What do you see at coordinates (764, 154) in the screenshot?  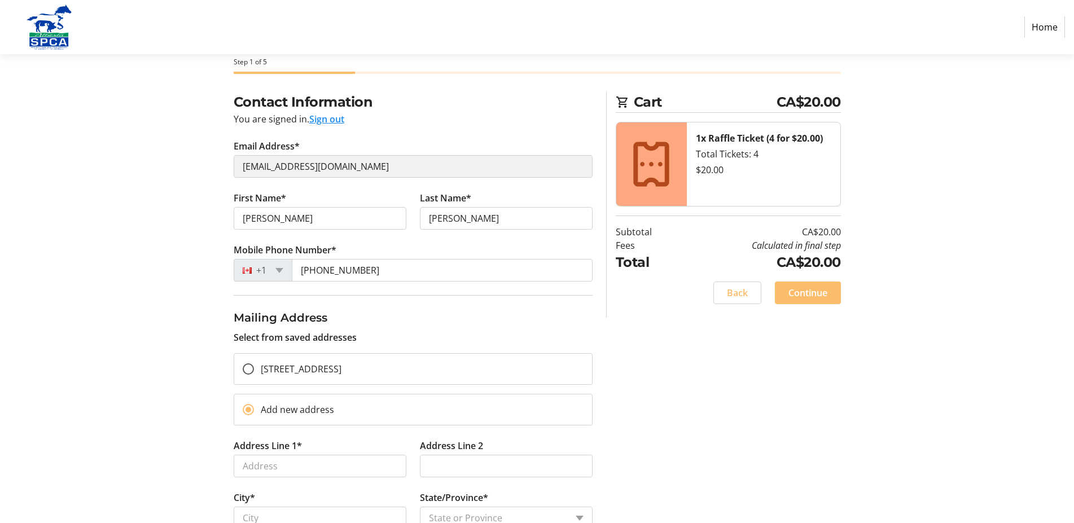 I see `div: Total Tickets: 4` at bounding box center [764, 154].